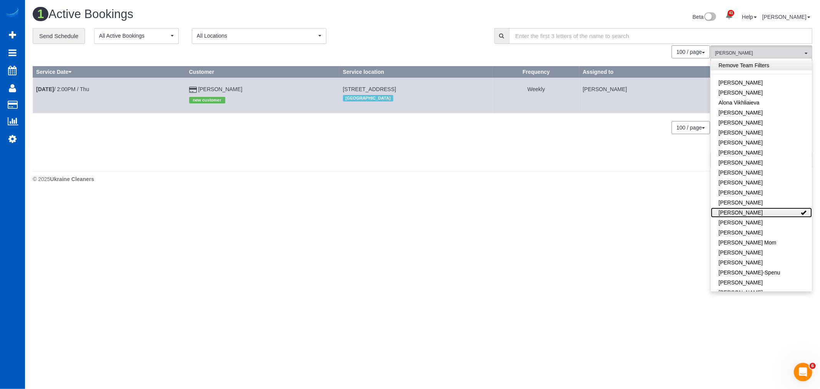  What do you see at coordinates (207, 100) in the screenshot?
I see `span: new customer` at bounding box center [207, 100].